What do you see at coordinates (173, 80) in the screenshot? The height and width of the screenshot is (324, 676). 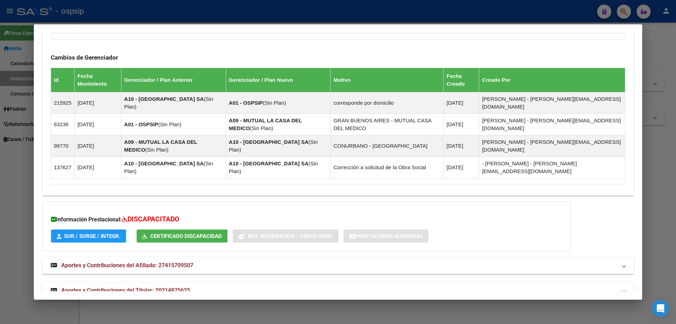 I see `th: Gerenciador / Plan Anterior` at bounding box center [173, 80].